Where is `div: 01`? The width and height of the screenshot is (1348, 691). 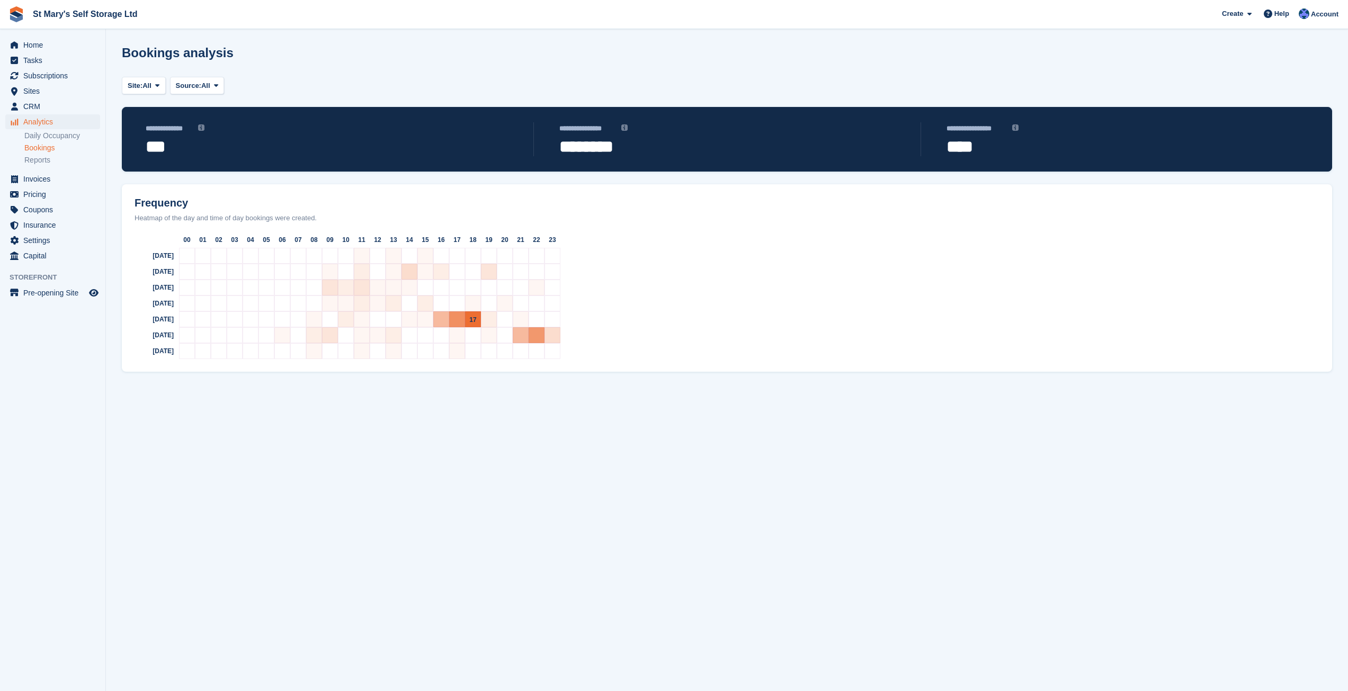 div: 01 is located at coordinates (203, 240).